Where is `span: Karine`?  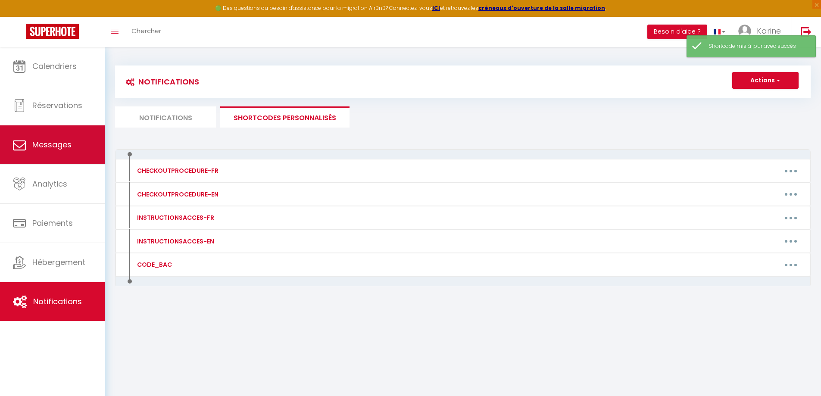
span: Karine is located at coordinates (768, 31).